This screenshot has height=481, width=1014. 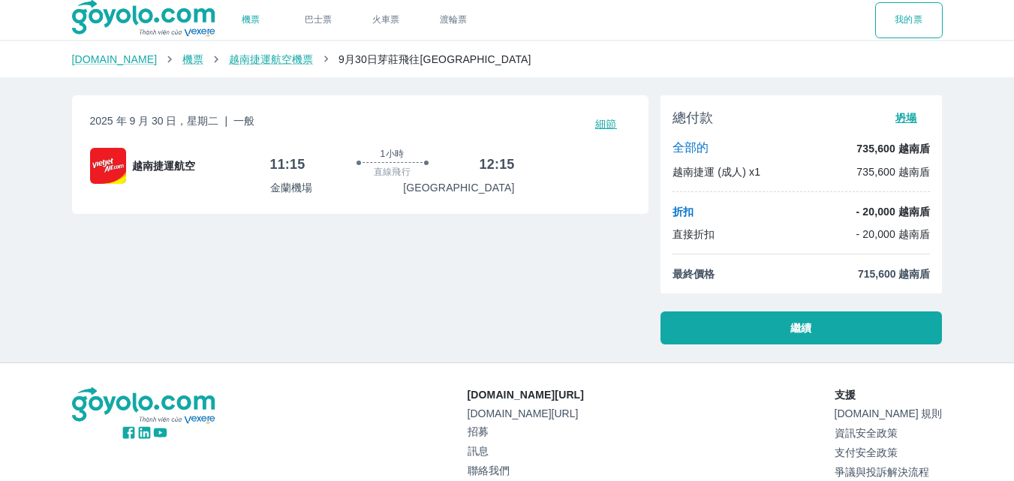 What do you see at coordinates (693, 234) in the screenshot?
I see `font: 直接折扣` at bounding box center [693, 234].